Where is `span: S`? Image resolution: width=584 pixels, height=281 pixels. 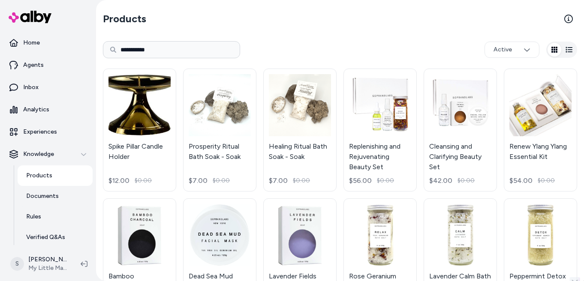 span: S is located at coordinates (17, 264).